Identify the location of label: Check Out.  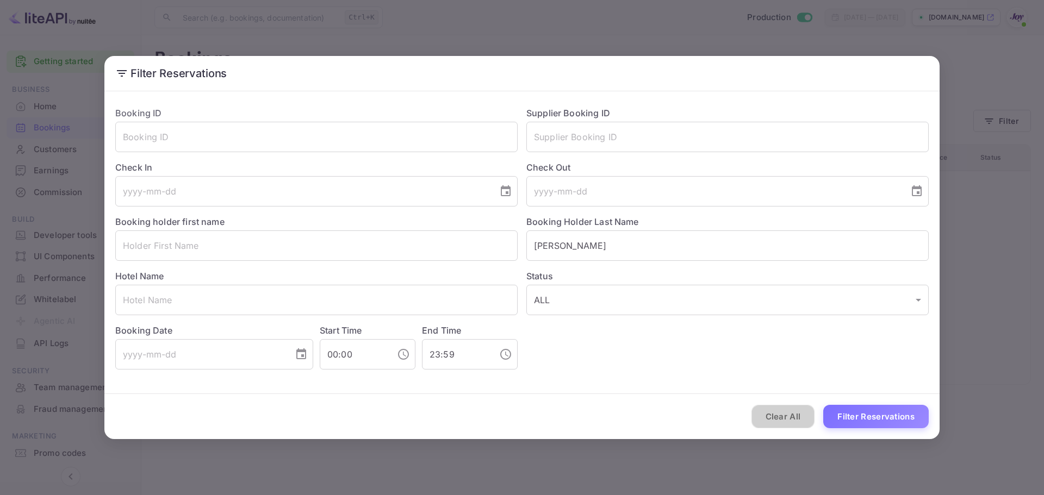
(727, 167).